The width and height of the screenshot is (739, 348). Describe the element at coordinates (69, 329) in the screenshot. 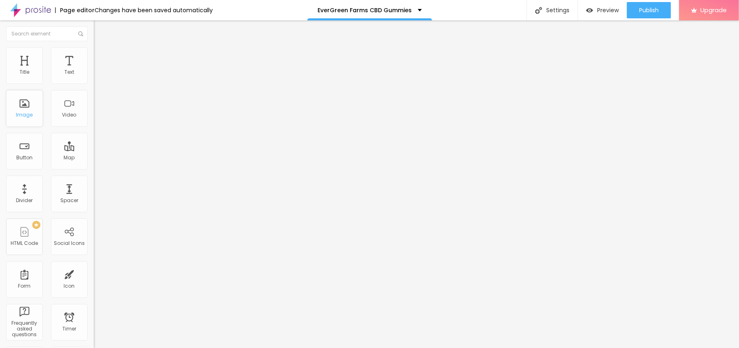

I see `div: Timer` at that location.